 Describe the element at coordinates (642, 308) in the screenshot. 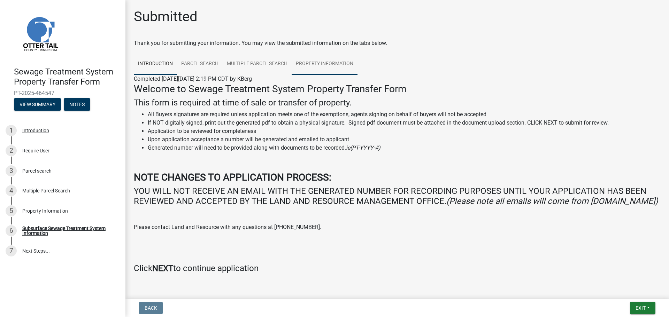

I see `button: Exit` at that location.